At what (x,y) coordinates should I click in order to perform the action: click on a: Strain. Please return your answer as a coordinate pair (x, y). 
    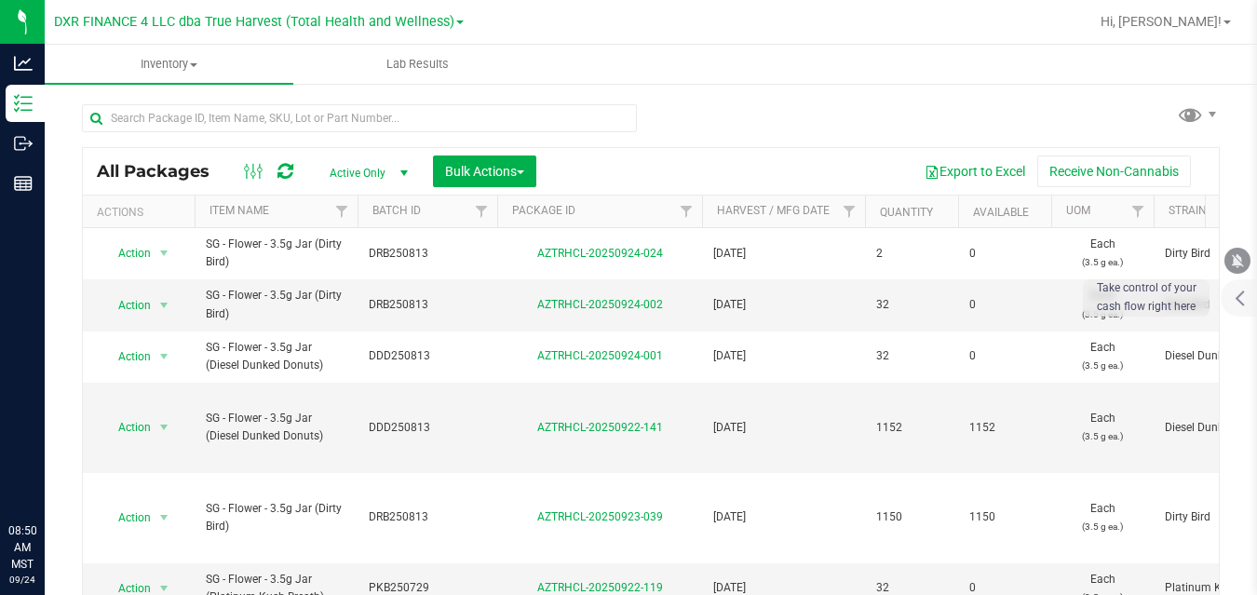
    Looking at the image, I should click on (1187, 210).